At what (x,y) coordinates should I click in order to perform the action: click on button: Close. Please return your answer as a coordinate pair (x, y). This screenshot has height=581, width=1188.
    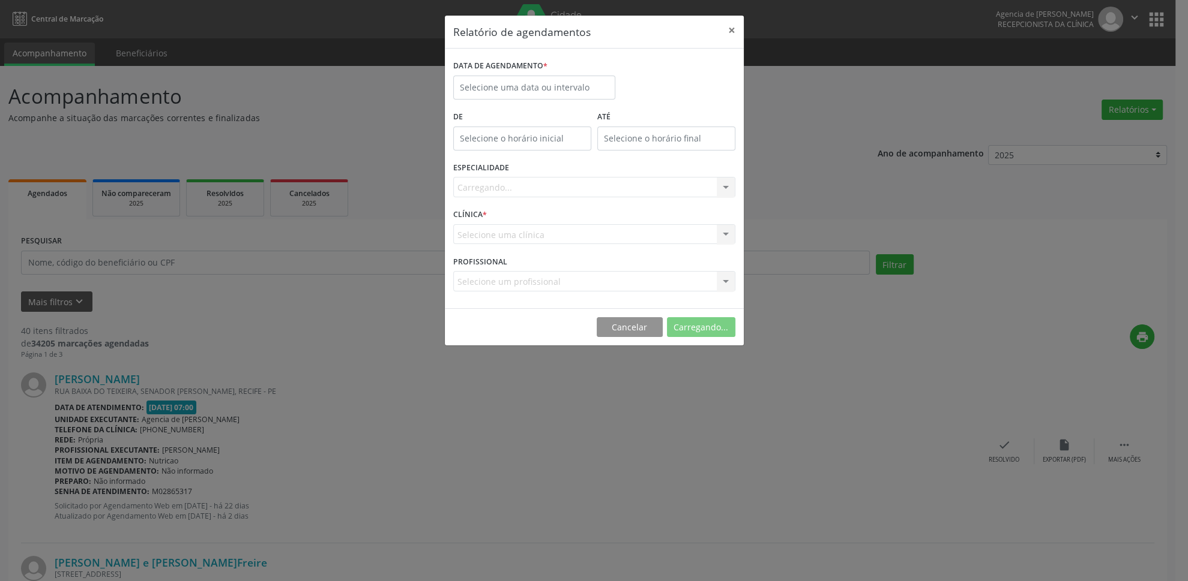
    Looking at the image, I should click on (732, 30).